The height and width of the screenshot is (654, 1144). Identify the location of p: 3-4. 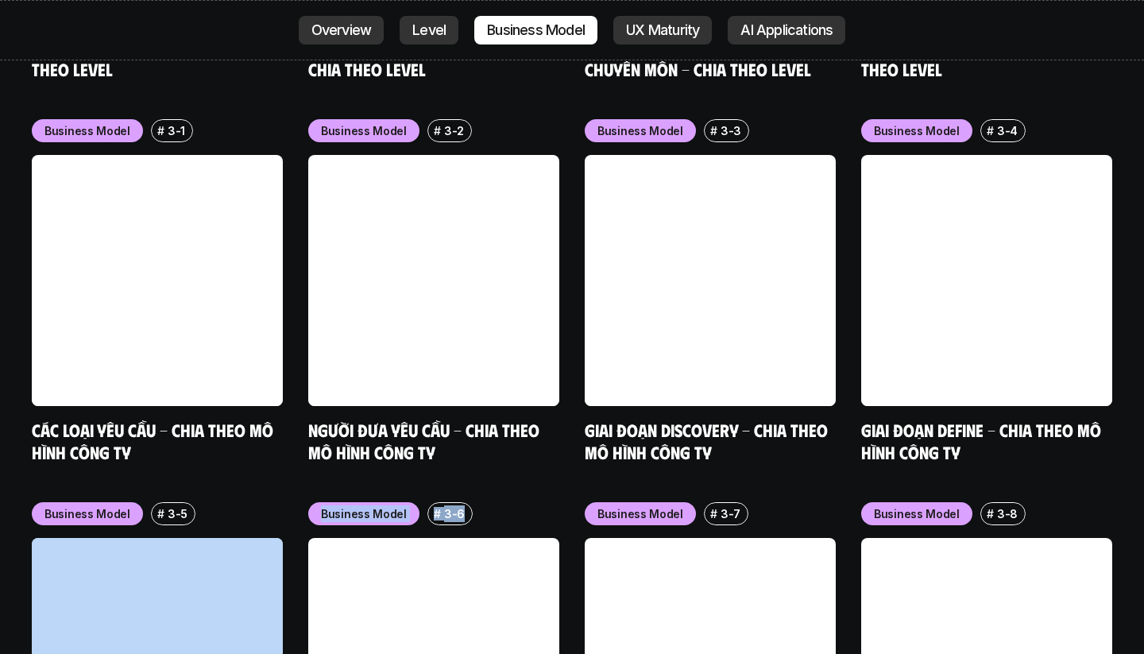
(1008, 130).